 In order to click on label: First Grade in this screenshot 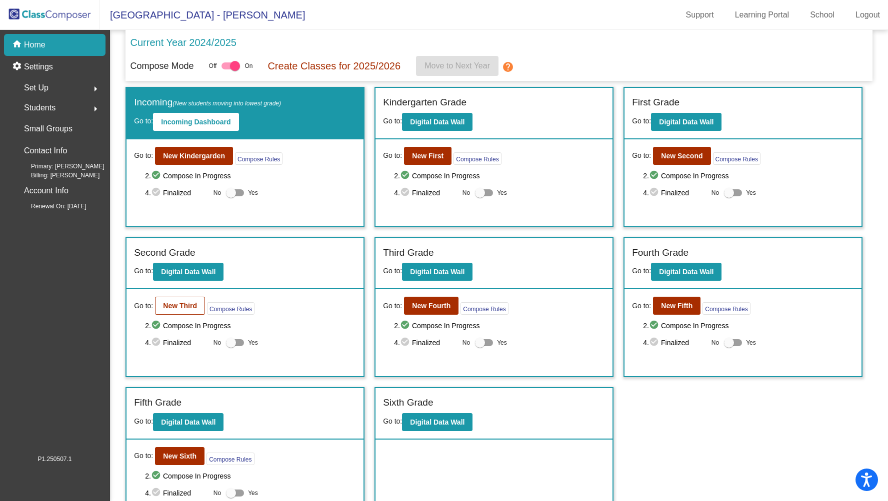, I will do `click(655, 102)`.